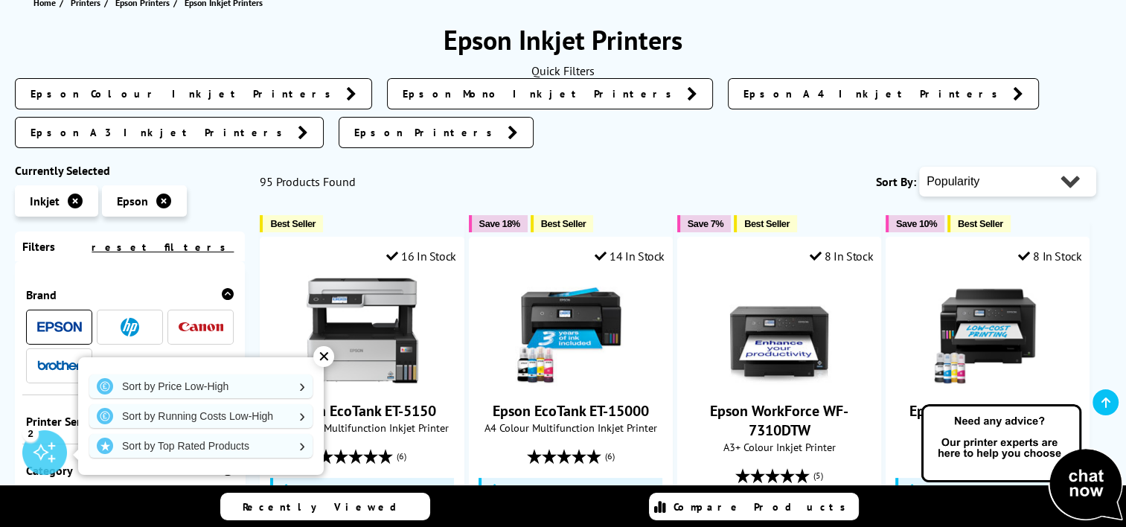 This screenshot has height=527, width=1126. Describe the element at coordinates (201, 416) in the screenshot. I see `a: Sort by Running Costs Low-High` at that location.